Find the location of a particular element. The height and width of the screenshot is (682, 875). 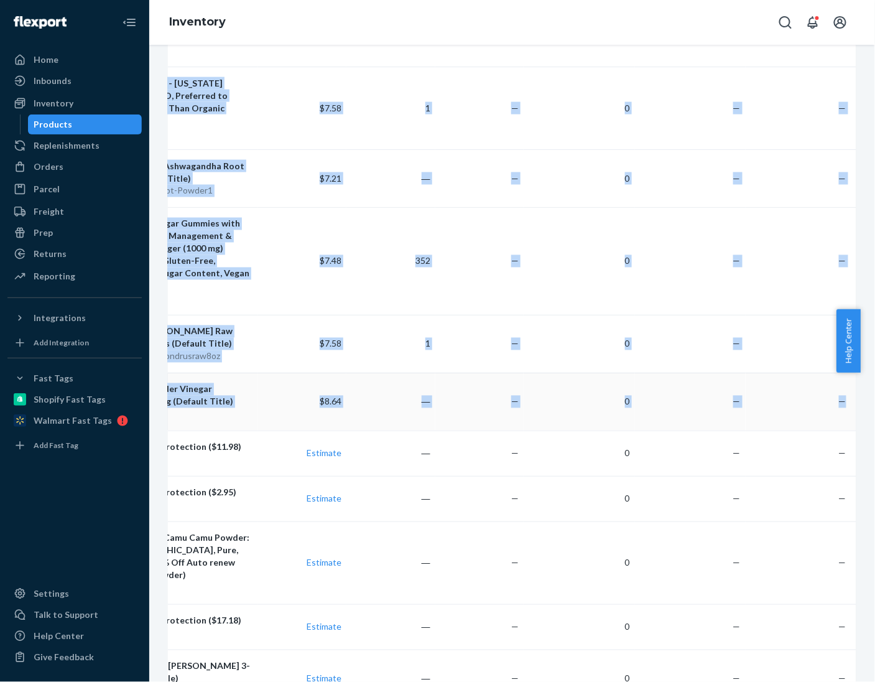

button: Open Search Box is located at coordinates (786, 22).